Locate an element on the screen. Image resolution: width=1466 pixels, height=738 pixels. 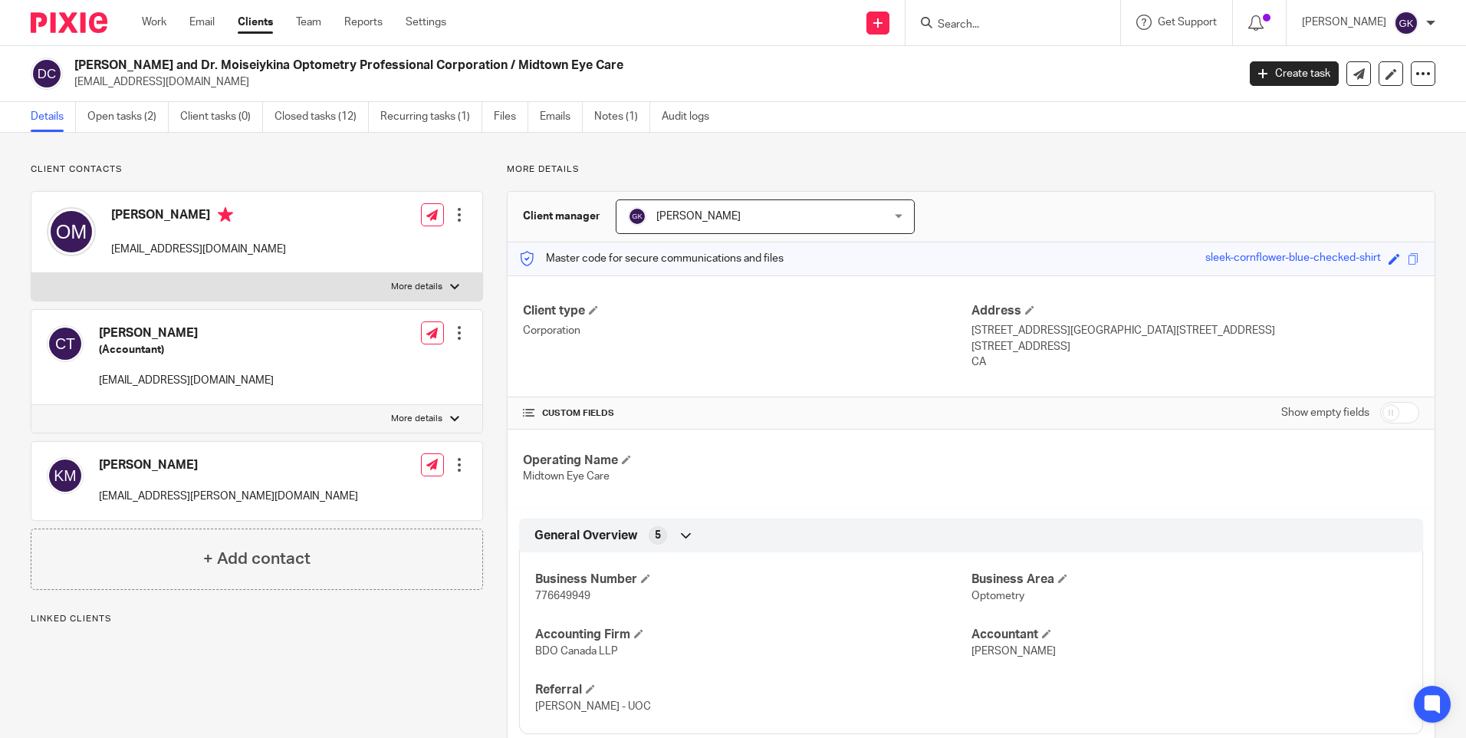
a: Audit logs is located at coordinates (691, 117).